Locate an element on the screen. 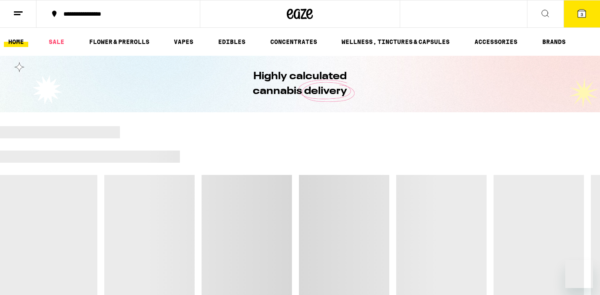  a: EDIBLES is located at coordinates (232, 42).